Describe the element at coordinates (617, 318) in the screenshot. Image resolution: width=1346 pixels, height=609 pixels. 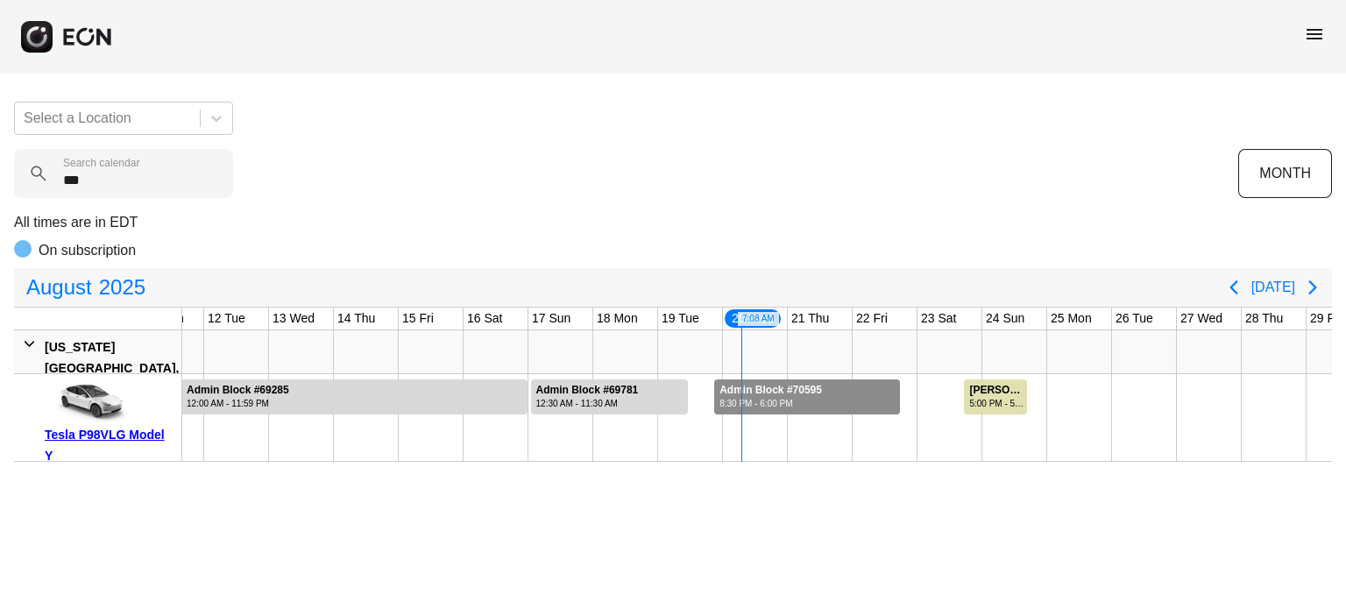
I see `div: 18 Mon` at that location.